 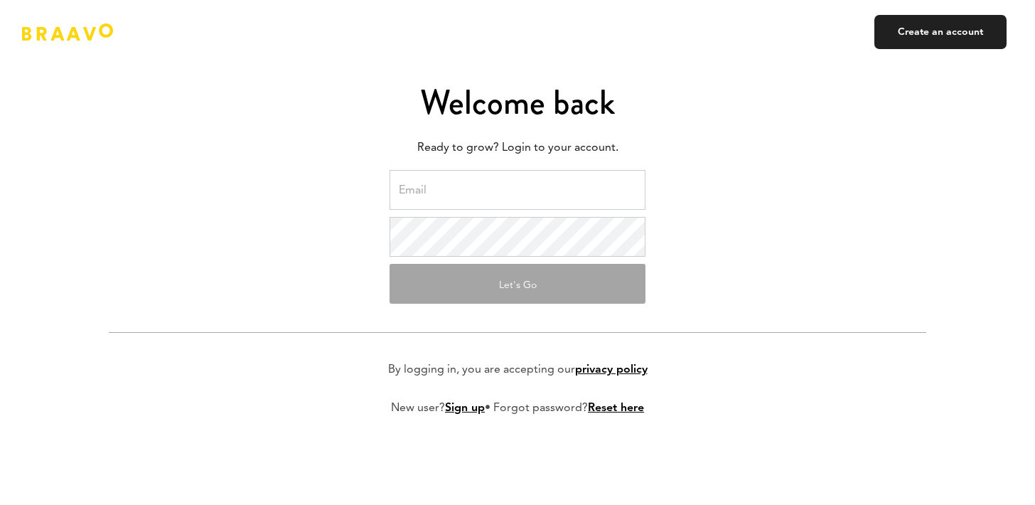 What do you see at coordinates (518, 284) in the screenshot?
I see `button: Let's Go` at bounding box center [518, 284].